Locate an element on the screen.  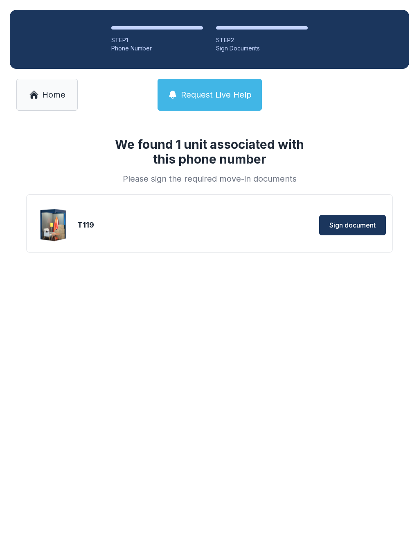
span: Home is located at coordinates (54, 95).